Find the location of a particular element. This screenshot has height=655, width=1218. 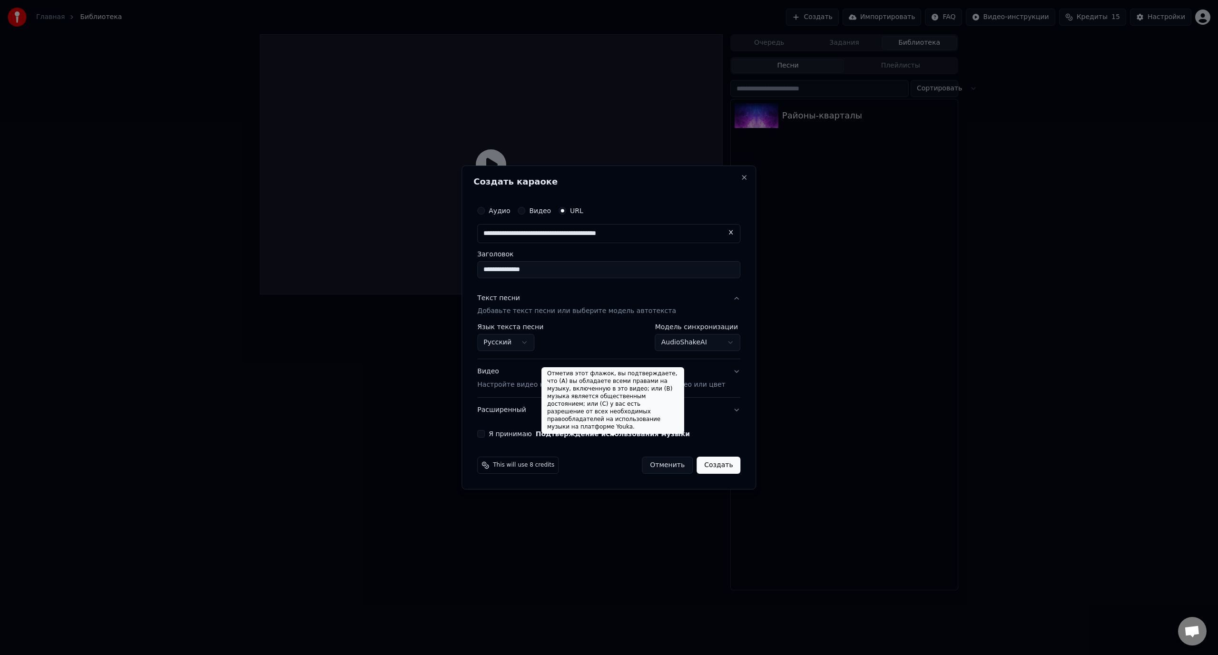

label: Язык текста песни is located at coordinates (510, 327).